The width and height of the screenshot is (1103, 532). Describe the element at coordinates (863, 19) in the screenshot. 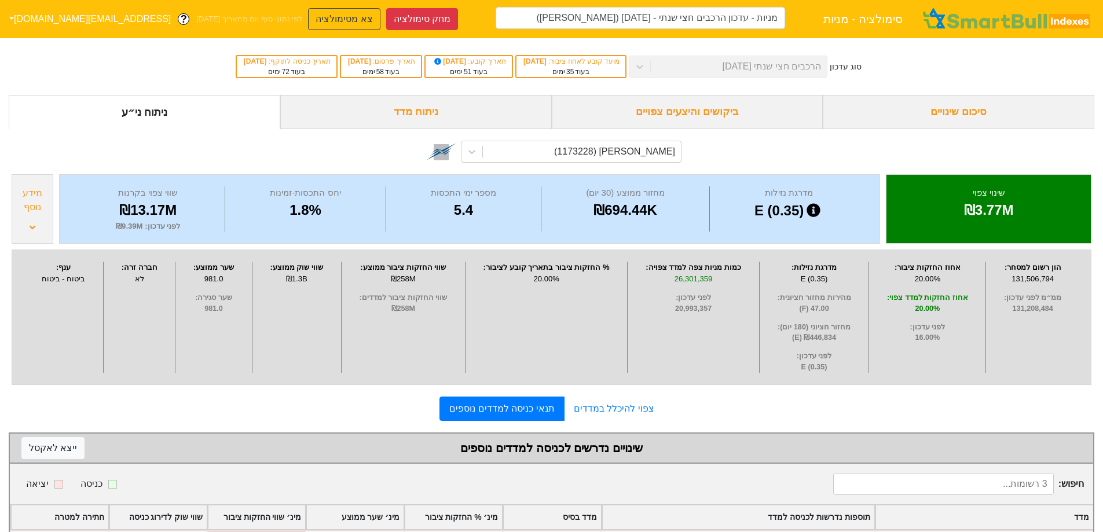

I see `span: סימולציה - מניות` at that location.